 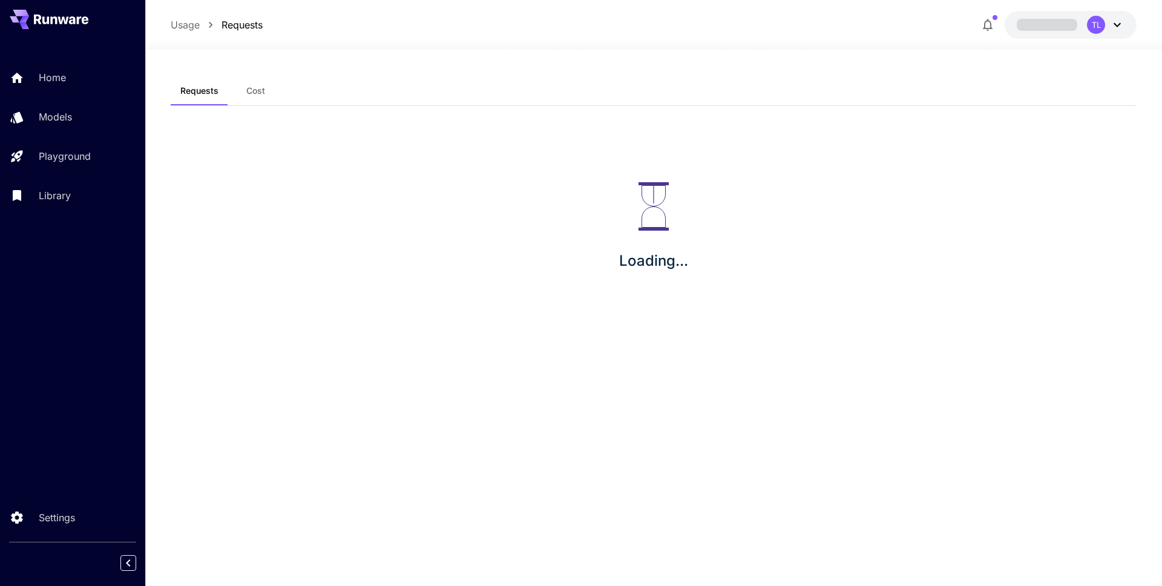 I want to click on div: Collapse sidebar, so click(x=137, y=563).